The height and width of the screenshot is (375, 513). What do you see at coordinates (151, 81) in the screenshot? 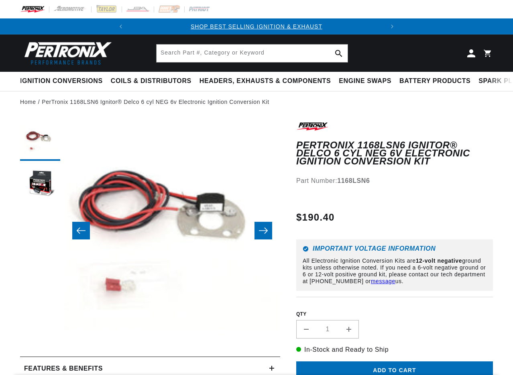
I see `summary: Coils & Distributors` at bounding box center [151, 81].